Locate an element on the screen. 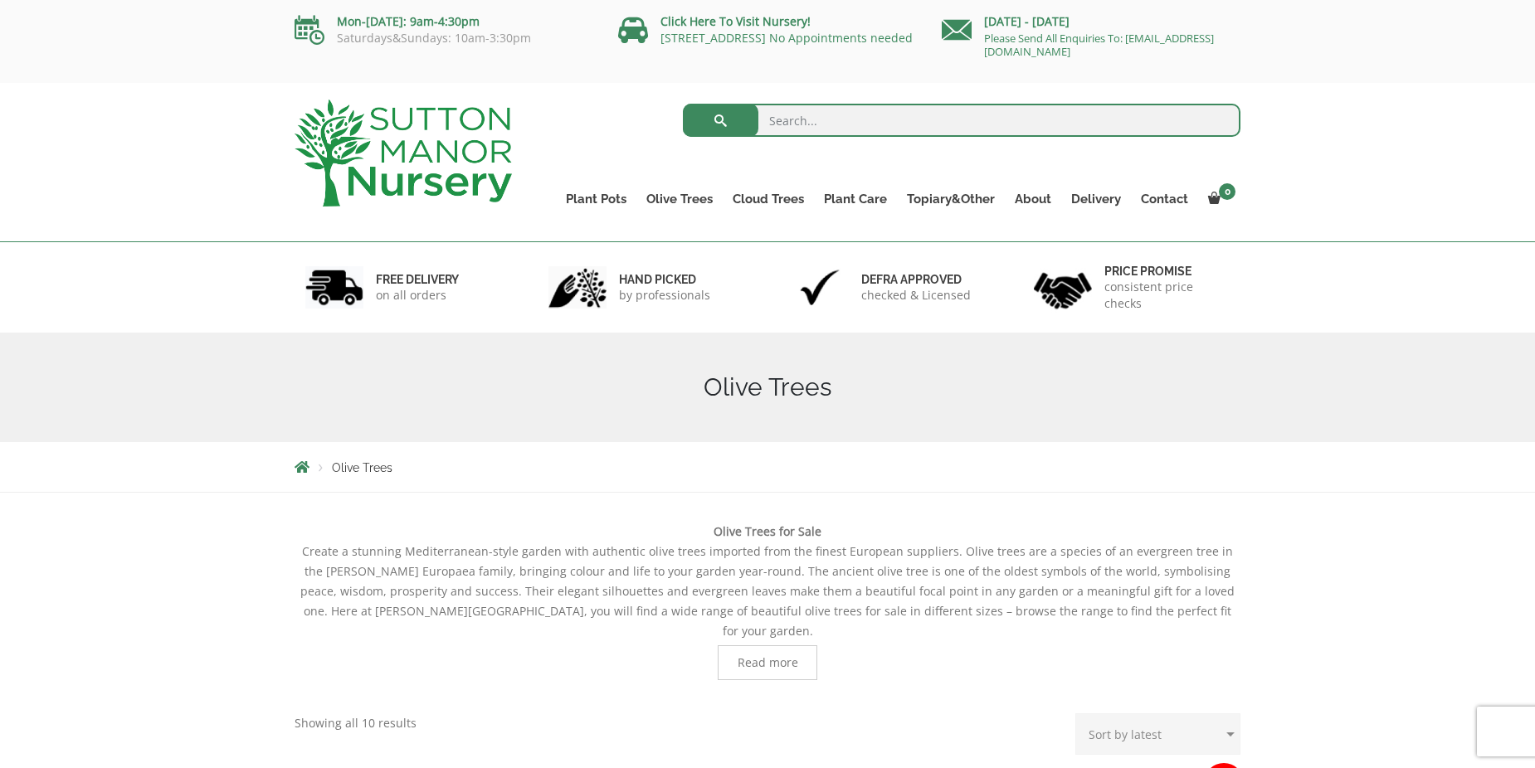 The image size is (1535, 768). a: Plant Pots is located at coordinates (596, 199).